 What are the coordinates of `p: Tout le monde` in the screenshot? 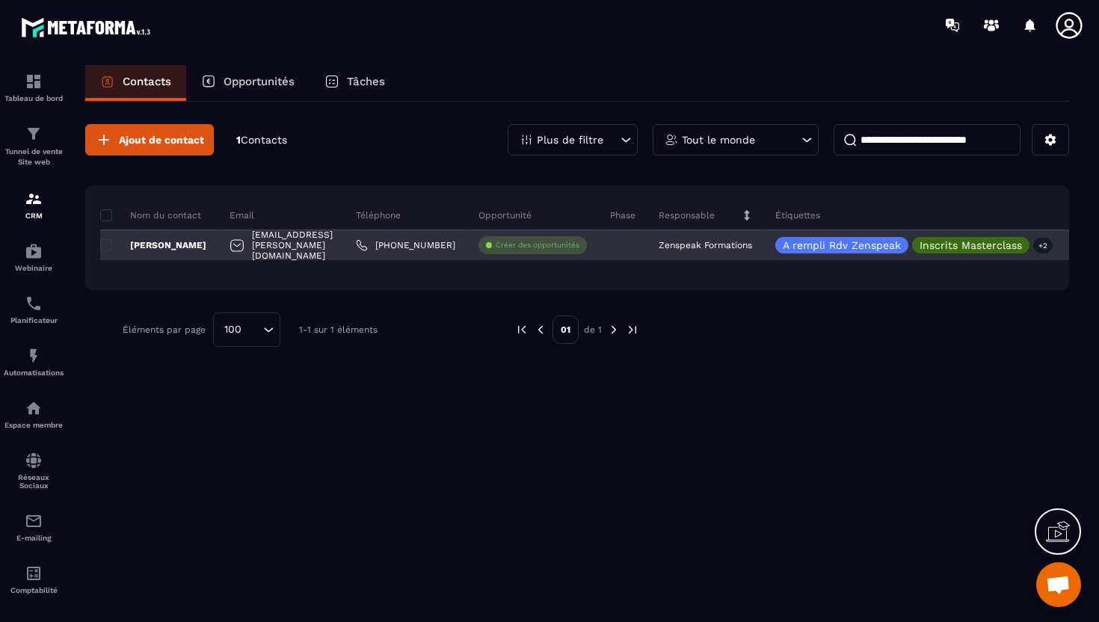 It's located at (718, 140).